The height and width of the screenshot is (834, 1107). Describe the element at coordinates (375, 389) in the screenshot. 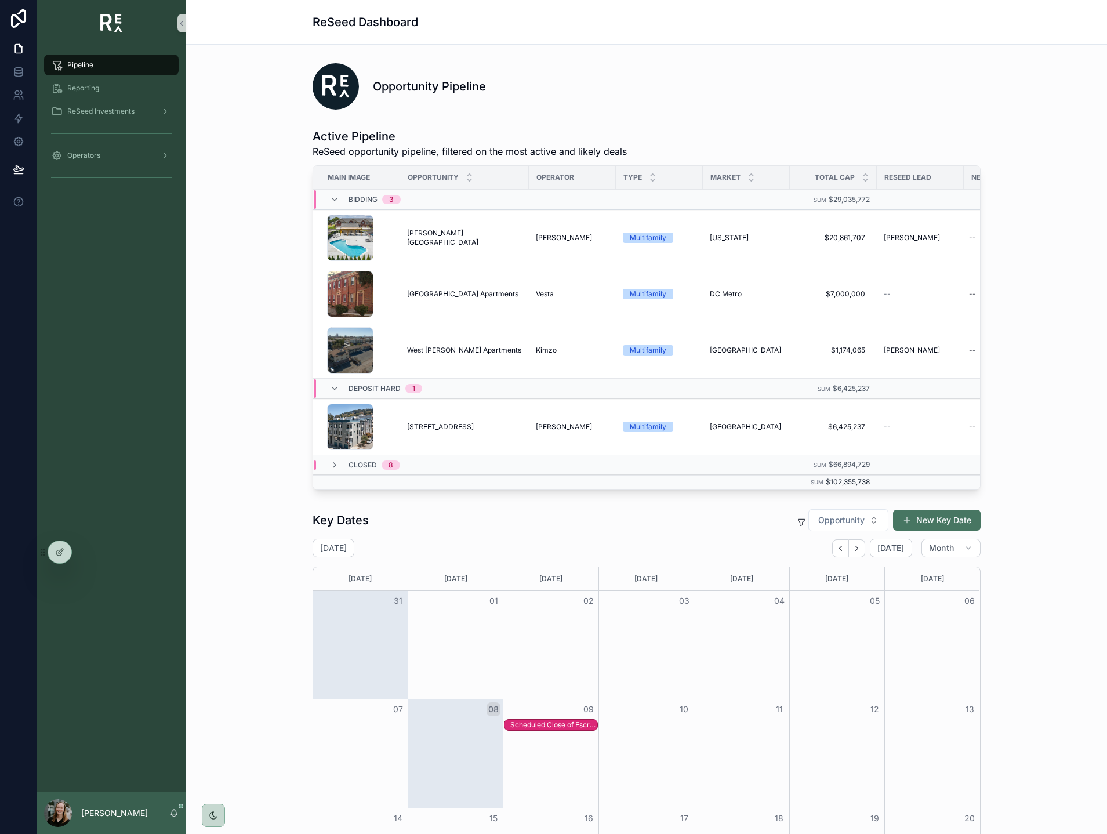

I see `span: Deposit Hard` at that location.